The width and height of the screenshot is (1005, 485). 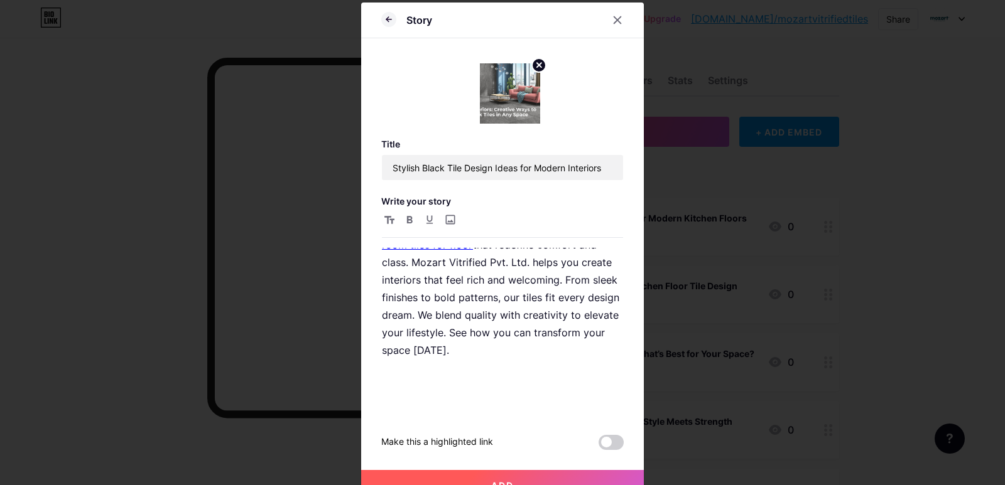 I want to click on img: link_thumbnail, so click(x=510, y=94).